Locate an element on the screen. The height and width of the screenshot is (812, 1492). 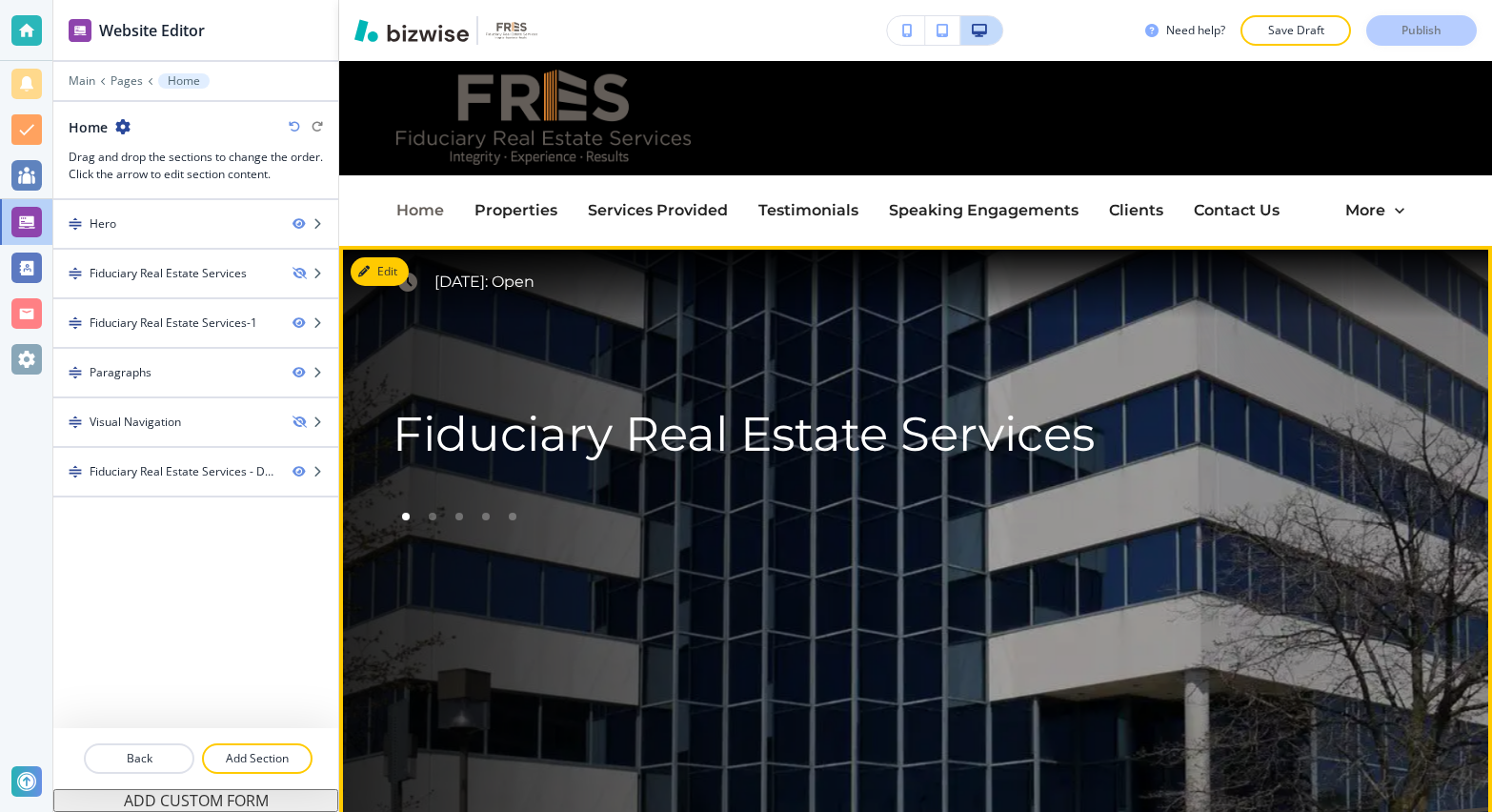
img: Bizwise Logo is located at coordinates (412, 31).